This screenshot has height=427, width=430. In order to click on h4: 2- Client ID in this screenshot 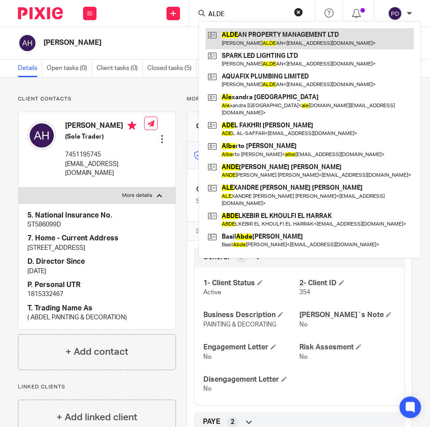, I will do `click(347, 283)`.